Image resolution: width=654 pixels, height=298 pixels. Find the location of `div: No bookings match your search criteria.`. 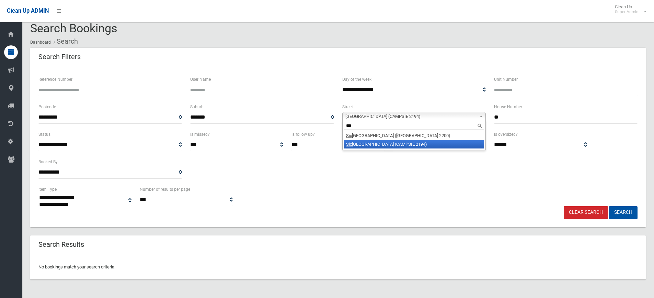

div: No bookings match your search criteria. is located at coordinates (338, 267).